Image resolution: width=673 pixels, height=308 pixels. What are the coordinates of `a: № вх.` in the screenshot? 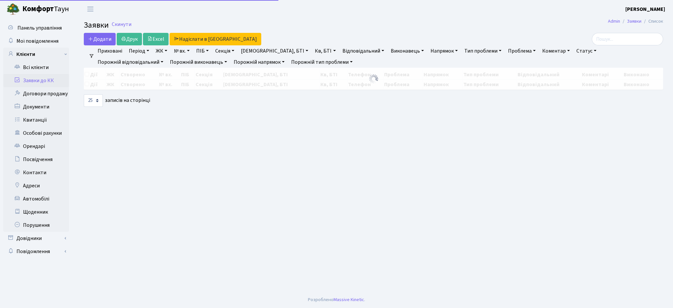 It's located at (182, 51).